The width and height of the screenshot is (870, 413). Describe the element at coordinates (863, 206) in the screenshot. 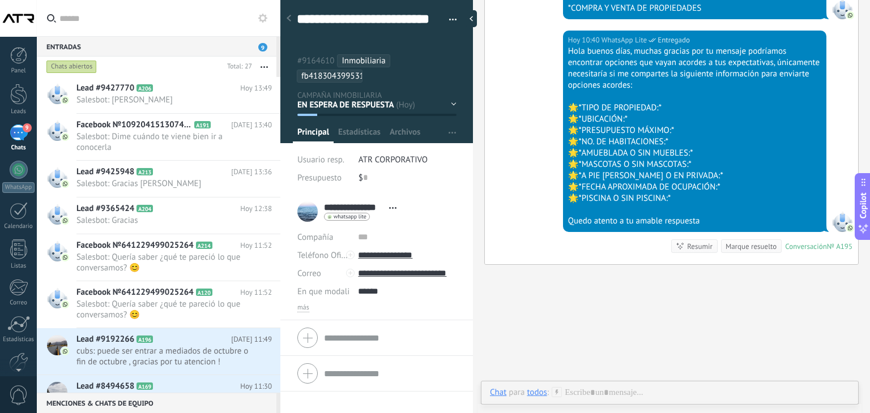

I see `span: Copilot` at that location.